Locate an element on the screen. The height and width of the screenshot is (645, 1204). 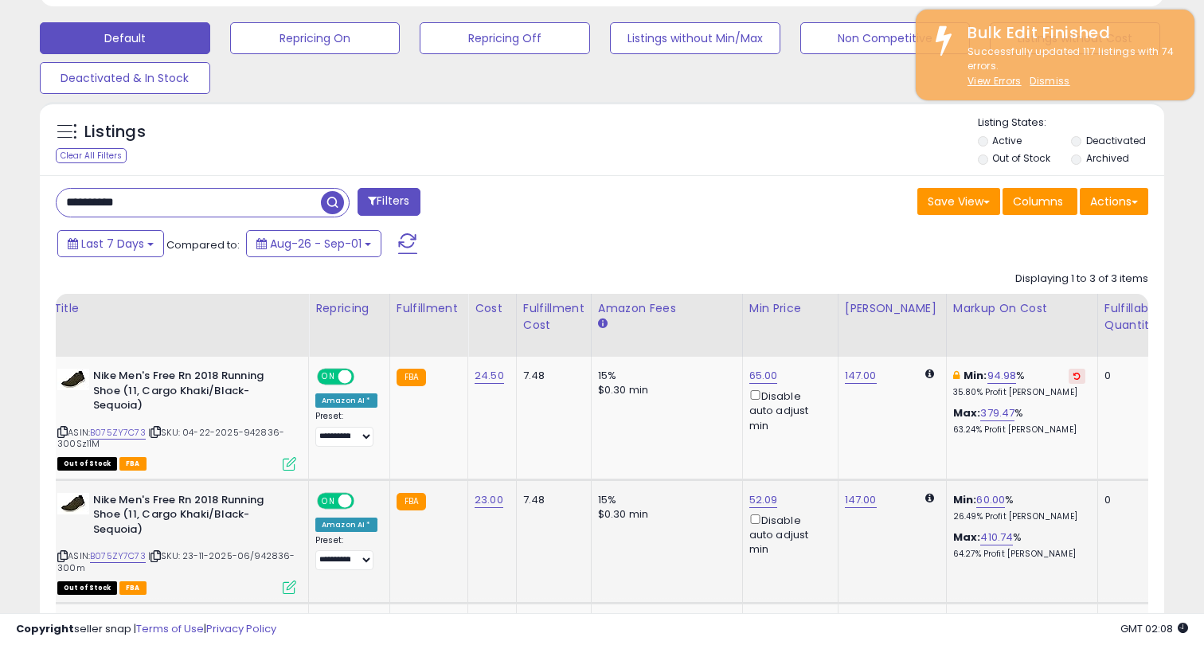
button: Deactivated & In Stock is located at coordinates (125, 78).